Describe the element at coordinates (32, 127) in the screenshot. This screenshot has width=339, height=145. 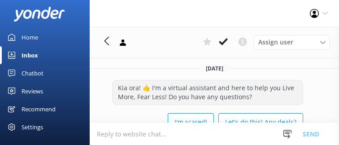
I see `div: Settings` at that location.